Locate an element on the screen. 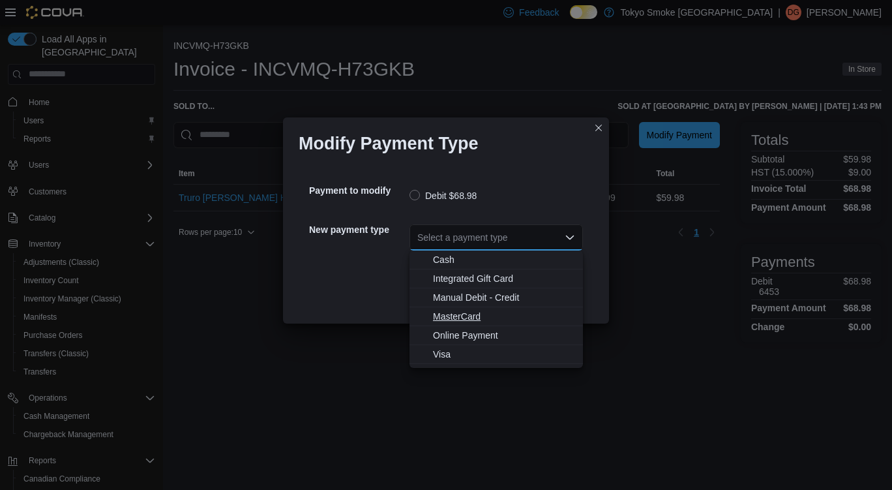 The image size is (892, 490). span: Manual Debit - Credit is located at coordinates (504, 297).